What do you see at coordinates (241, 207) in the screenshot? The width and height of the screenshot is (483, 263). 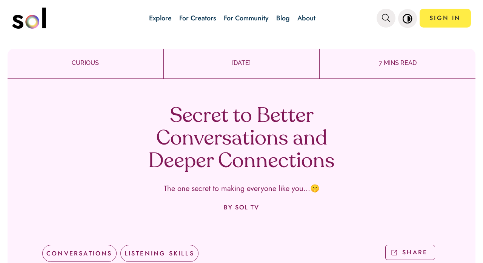 I see `p: BY SOL TV` at bounding box center [241, 207].